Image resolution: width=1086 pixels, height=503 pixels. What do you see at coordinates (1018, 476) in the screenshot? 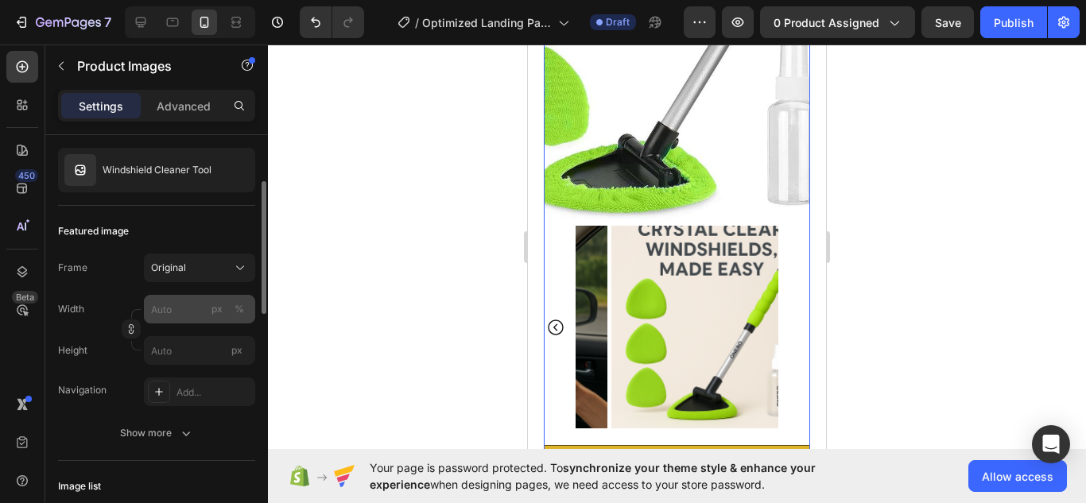
I see `span: Allow access` at bounding box center [1018, 476].